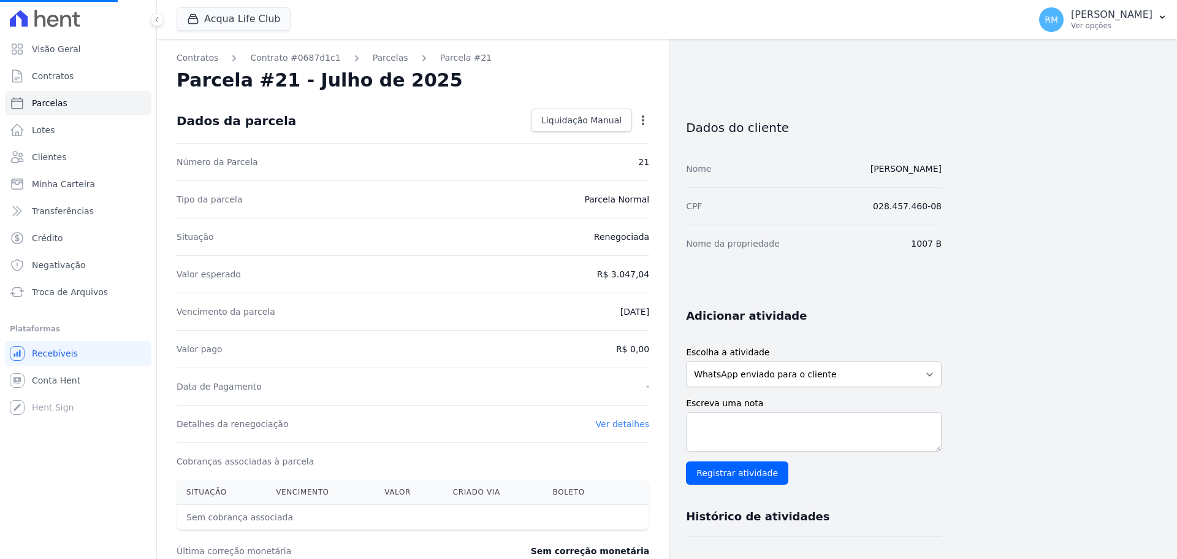 This screenshot has height=559, width=1177. I want to click on label: Escolha a atividade, so click(814, 352).